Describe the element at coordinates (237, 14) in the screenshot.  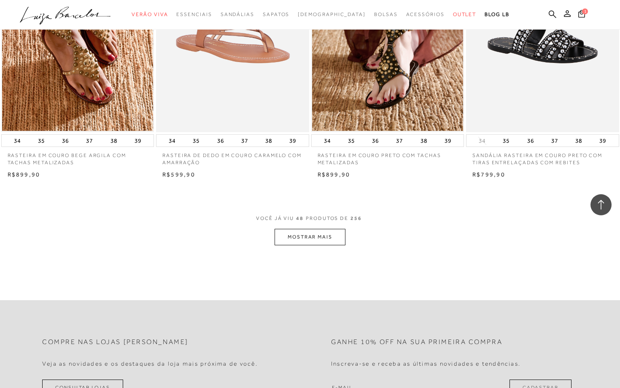
I see `span: Sandálias` at that location.